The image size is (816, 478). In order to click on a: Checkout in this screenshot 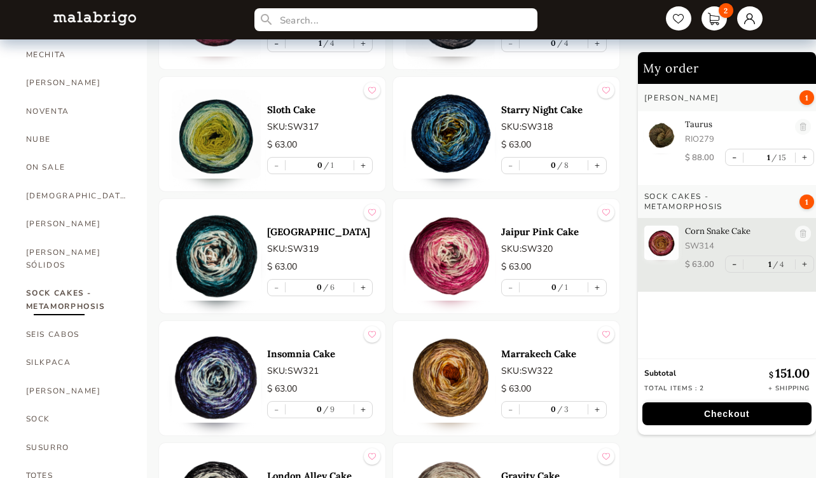, I will do `click(727, 414)`.